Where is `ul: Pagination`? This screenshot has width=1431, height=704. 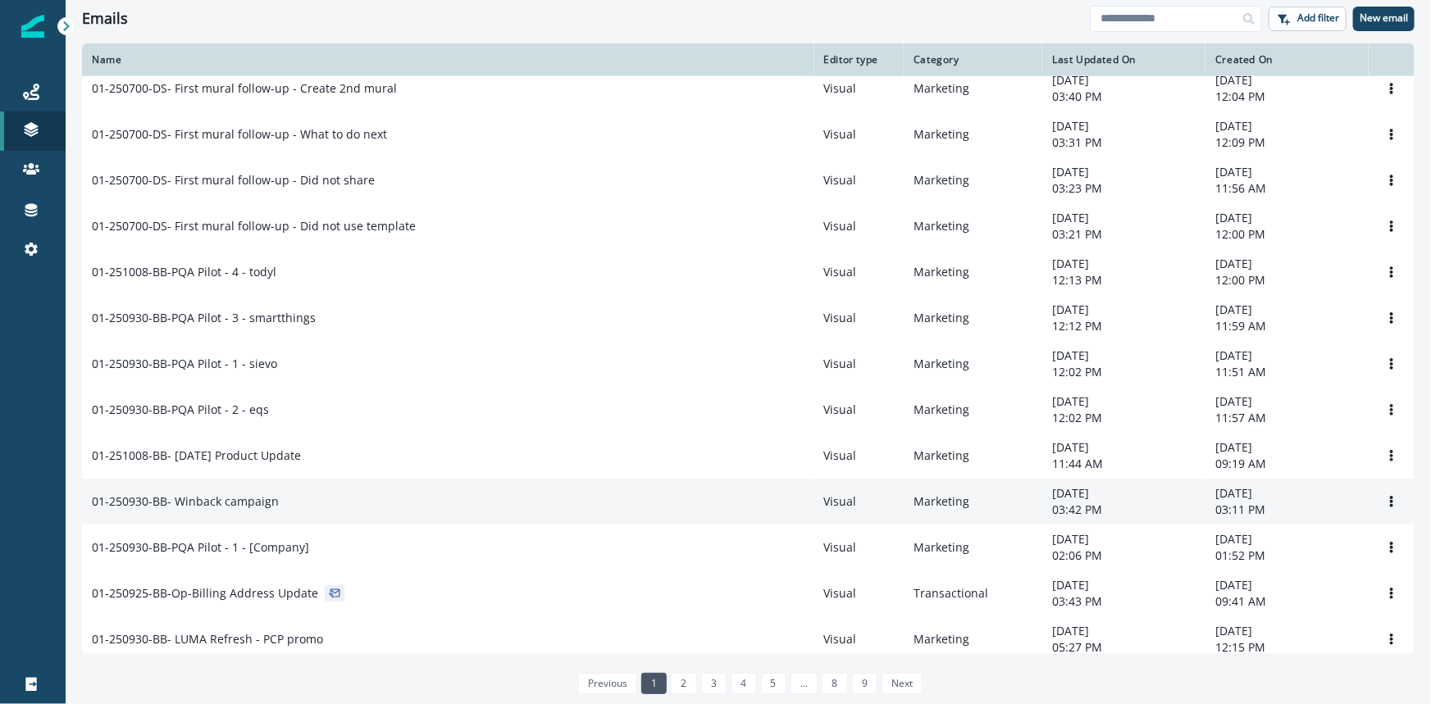
ul: Pagination is located at coordinates (749, 684).